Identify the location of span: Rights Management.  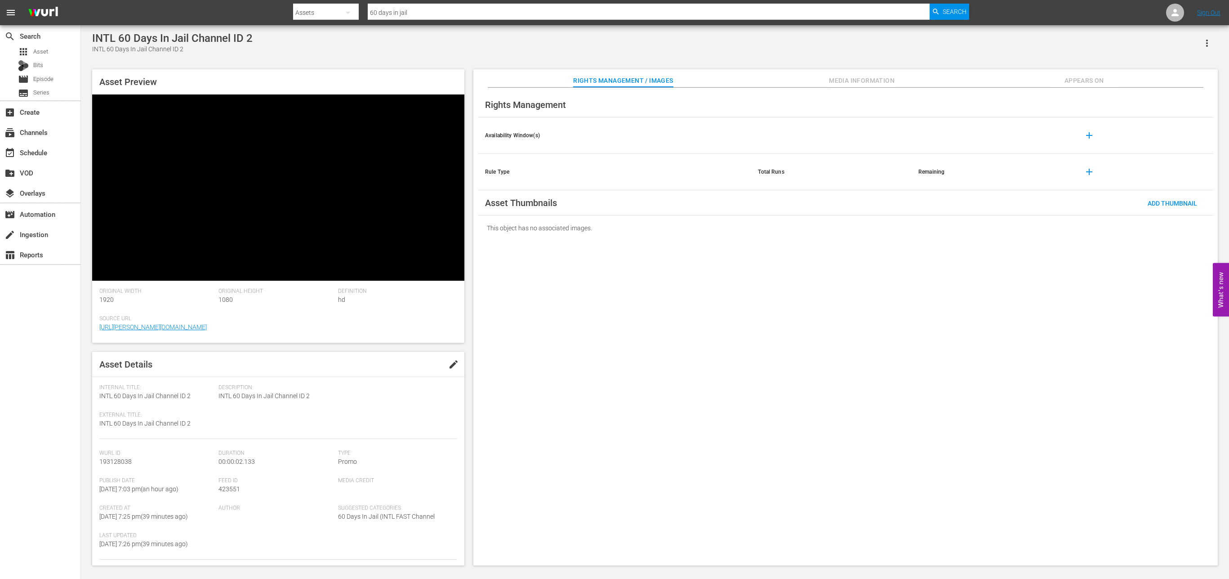
(526, 105).